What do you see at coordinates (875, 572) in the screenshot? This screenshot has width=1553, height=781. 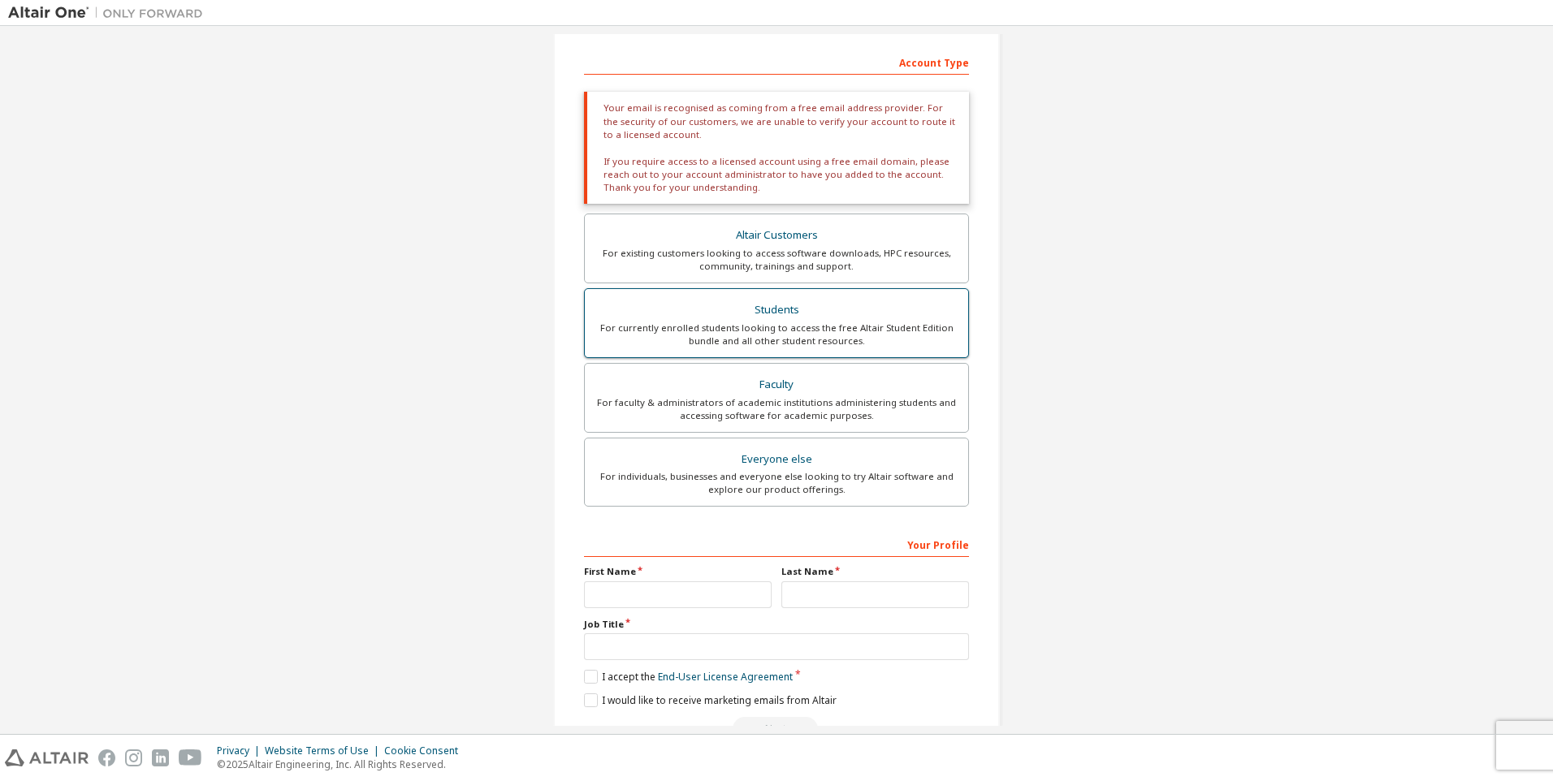 I see `label: Last Name` at bounding box center [875, 572].